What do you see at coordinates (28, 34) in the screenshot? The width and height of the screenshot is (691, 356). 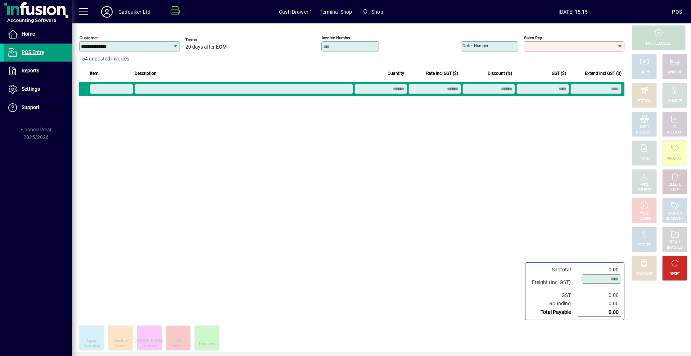 I see `span: Home` at bounding box center [28, 34].